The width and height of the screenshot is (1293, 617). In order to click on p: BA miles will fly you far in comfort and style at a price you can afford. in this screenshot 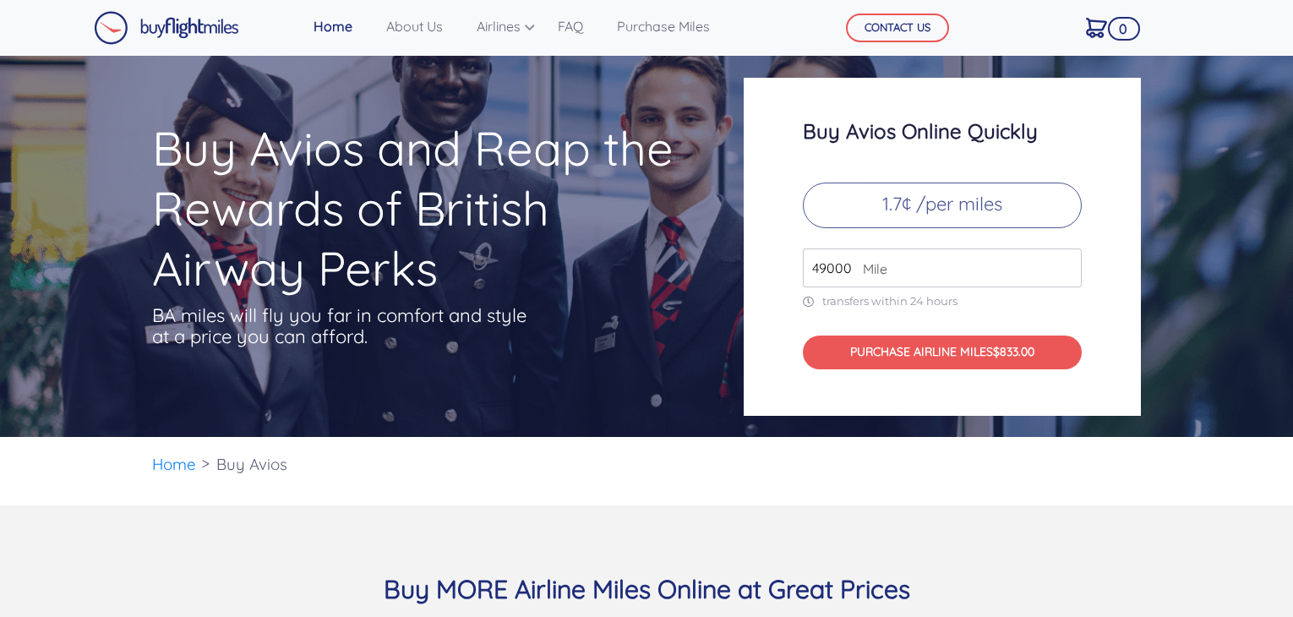, I will do `click(342, 326)`.